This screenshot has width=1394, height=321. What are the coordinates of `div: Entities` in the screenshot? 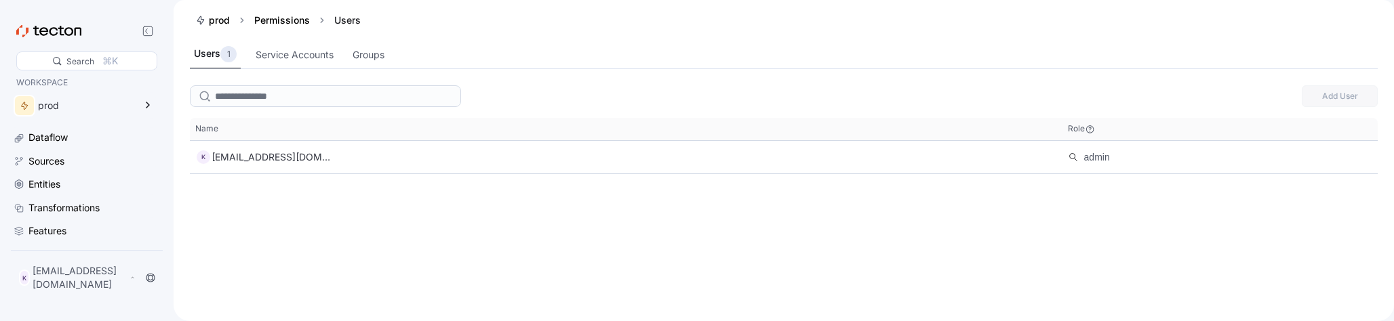 It's located at (44, 184).